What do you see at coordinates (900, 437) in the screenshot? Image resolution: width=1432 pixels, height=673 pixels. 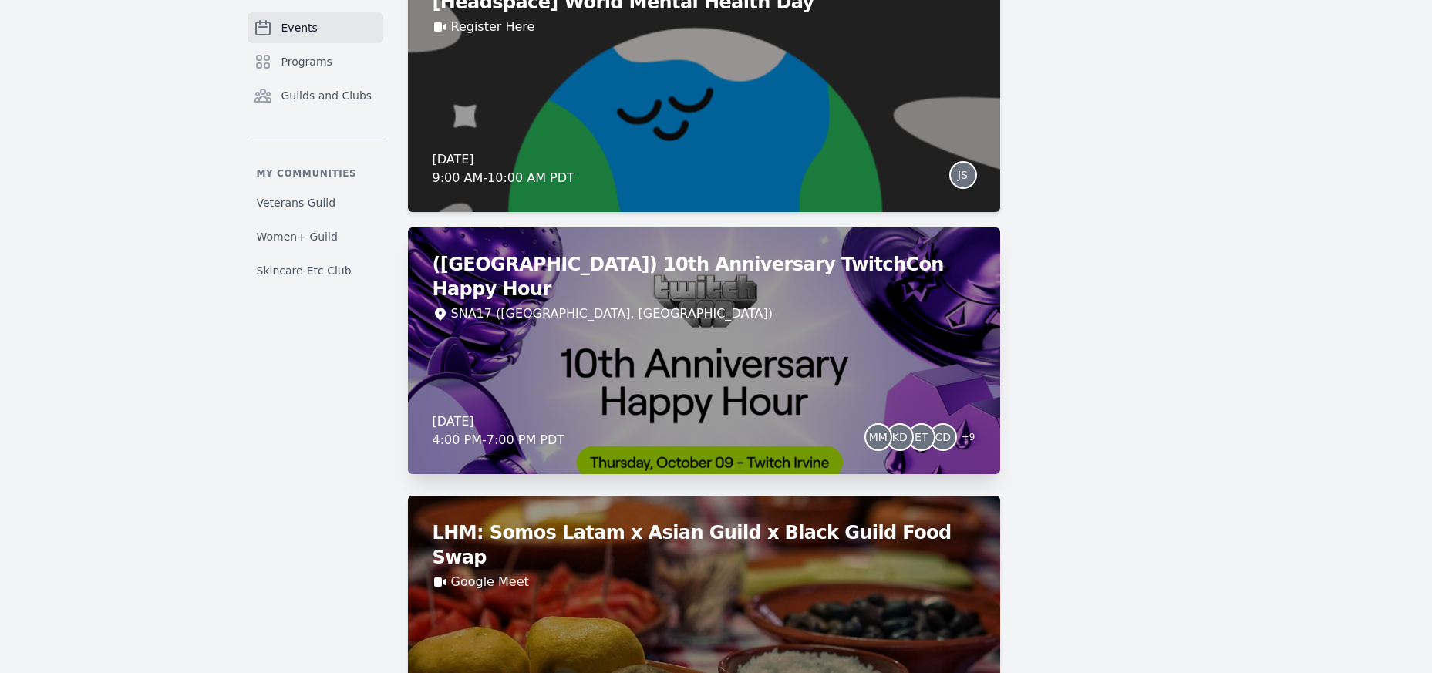 I see `span: KD` at bounding box center [900, 437].